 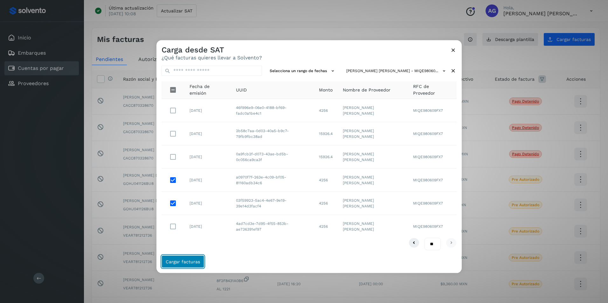 What do you see at coordinates (272, 110) in the screenshot?
I see `td: 46f996e9-06e0-4188-bf69-fadc0a1be4c1` at bounding box center [272, 110].